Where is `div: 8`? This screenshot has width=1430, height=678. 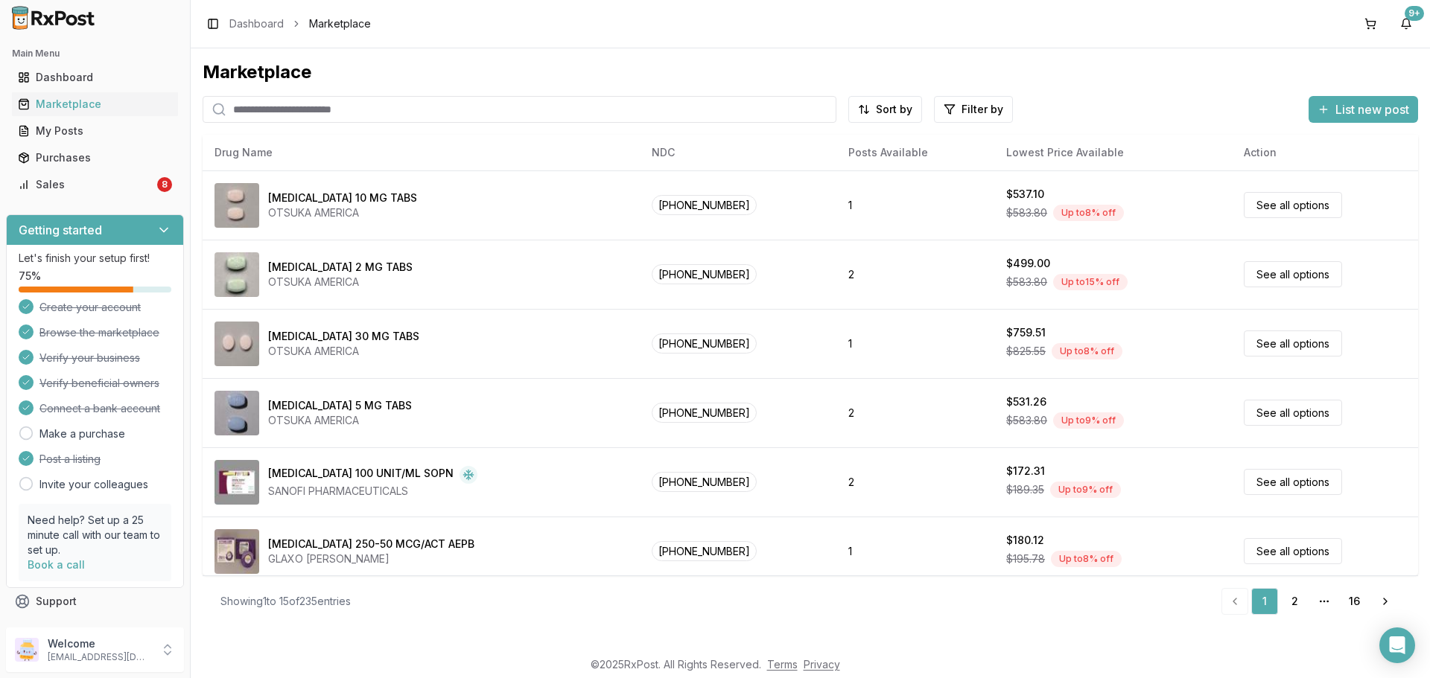 div: 8 is located at coordinates (165, 185).